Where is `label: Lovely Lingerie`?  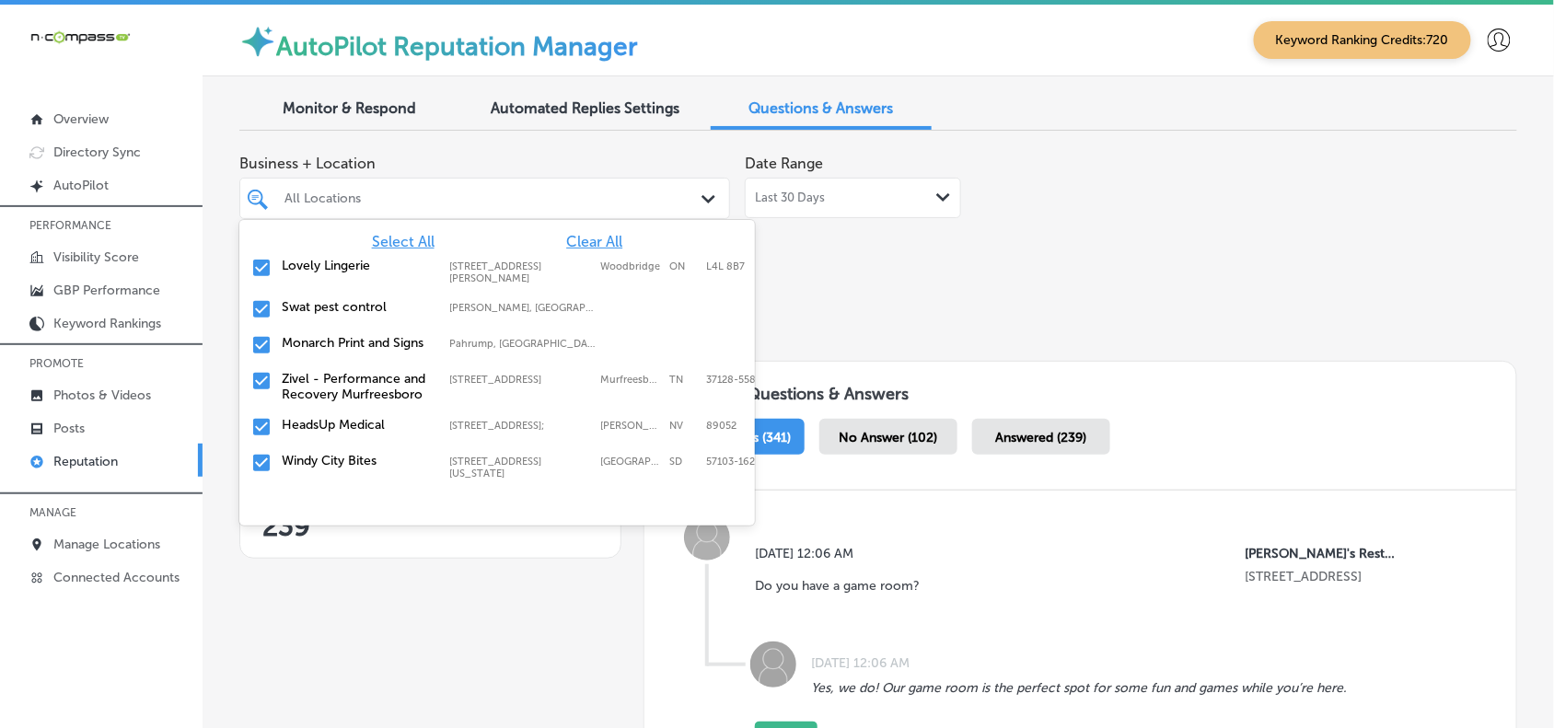
label: Lovely Lingerie is located at coordinates (356, 265).